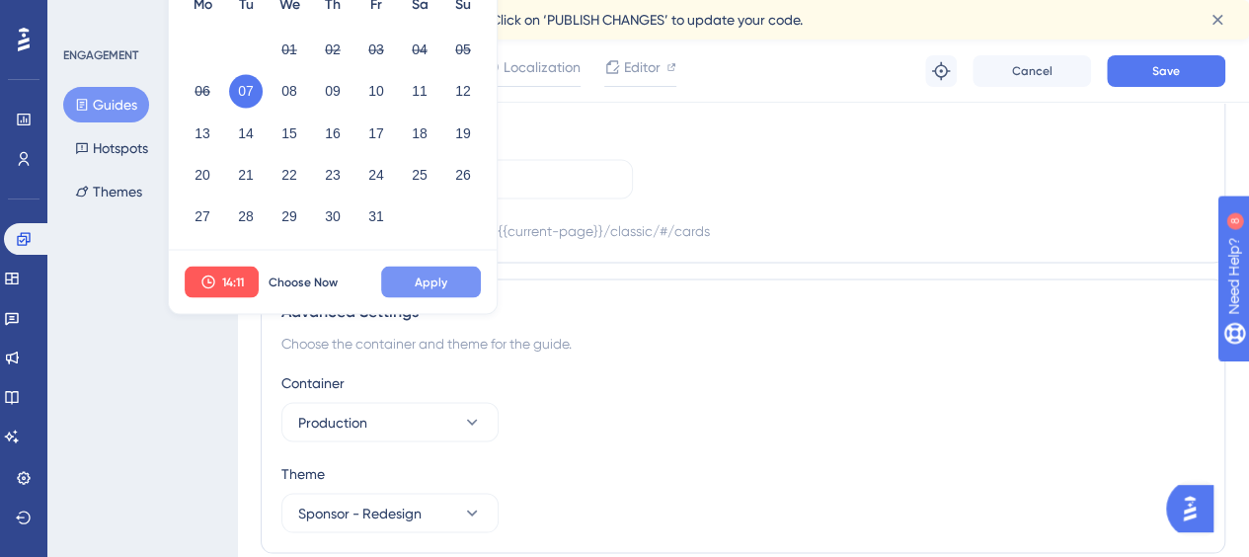 This screenshot has height=557, width=1249. What do you see at coordinates (463, 132) in the screenshot?
I see `button: 19` at bounding box center [463, 132].